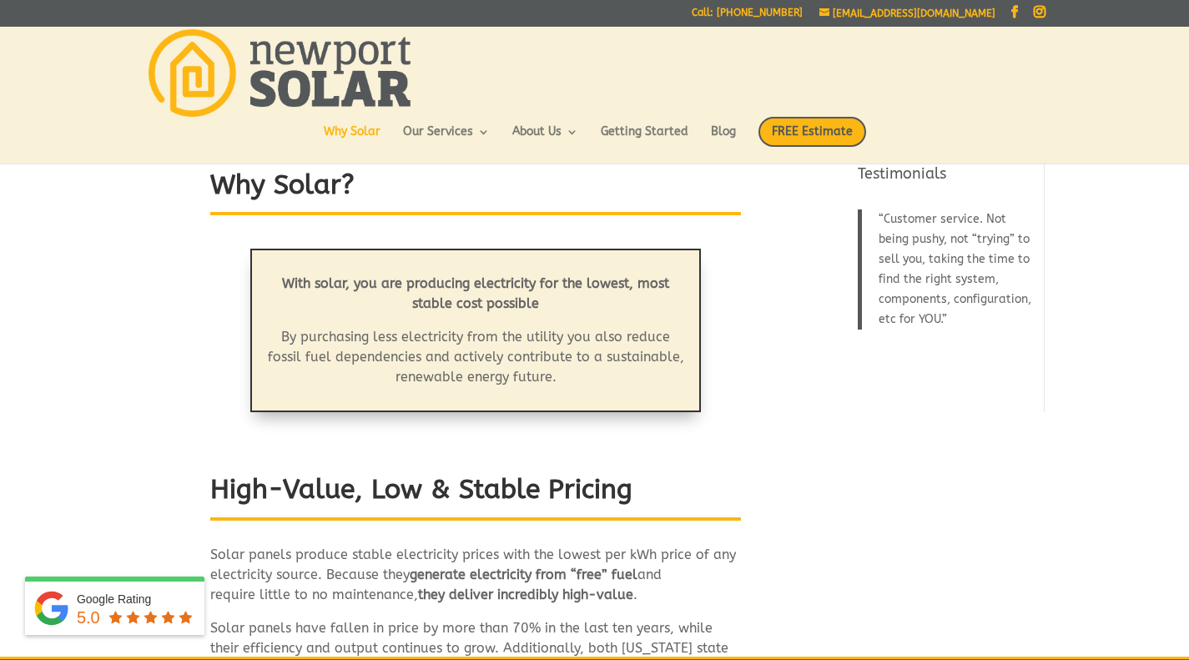 This screenshot has height=660, width=1189. I want to click on p: By purchasing less electricity from the utility you also reduce fossil fuel dependencies and acti..., so click(475, 357).